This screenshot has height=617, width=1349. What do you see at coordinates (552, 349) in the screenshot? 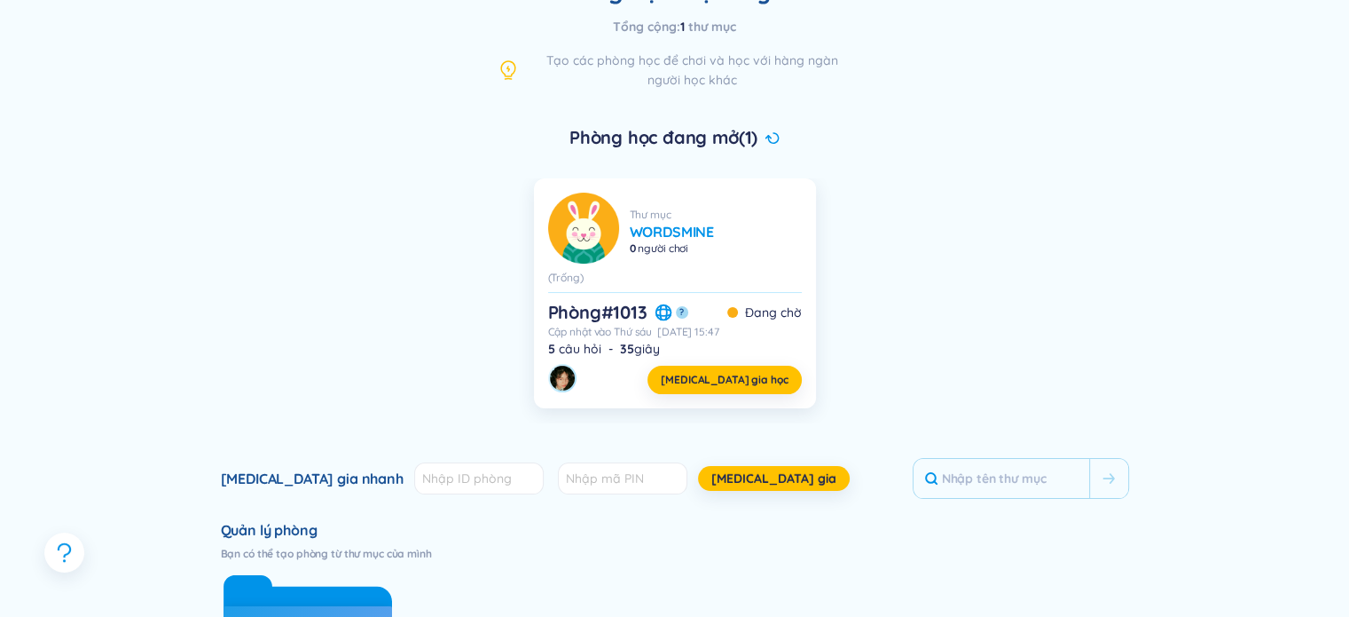
I see `strong: 5` at bounding box center [552, 349].